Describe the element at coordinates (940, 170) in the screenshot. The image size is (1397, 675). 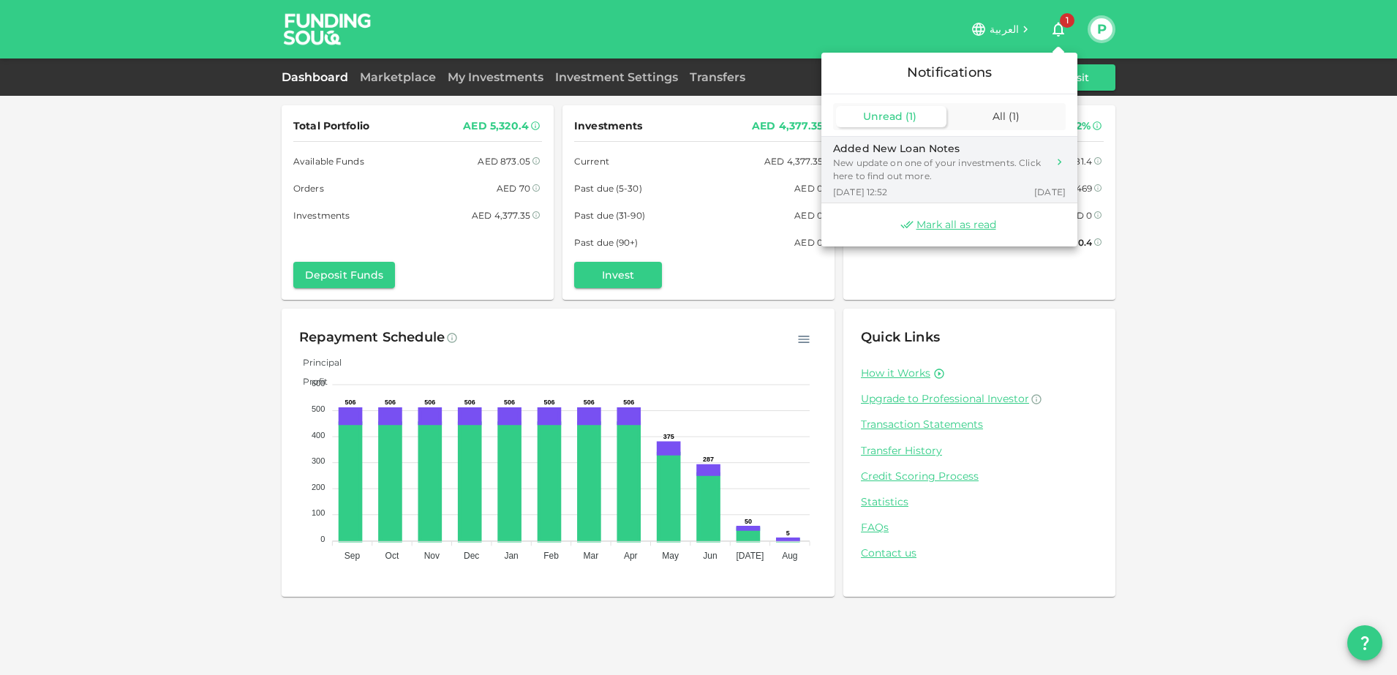
I see `div: New update on one of your investments. Click here to find out more.` at that location.